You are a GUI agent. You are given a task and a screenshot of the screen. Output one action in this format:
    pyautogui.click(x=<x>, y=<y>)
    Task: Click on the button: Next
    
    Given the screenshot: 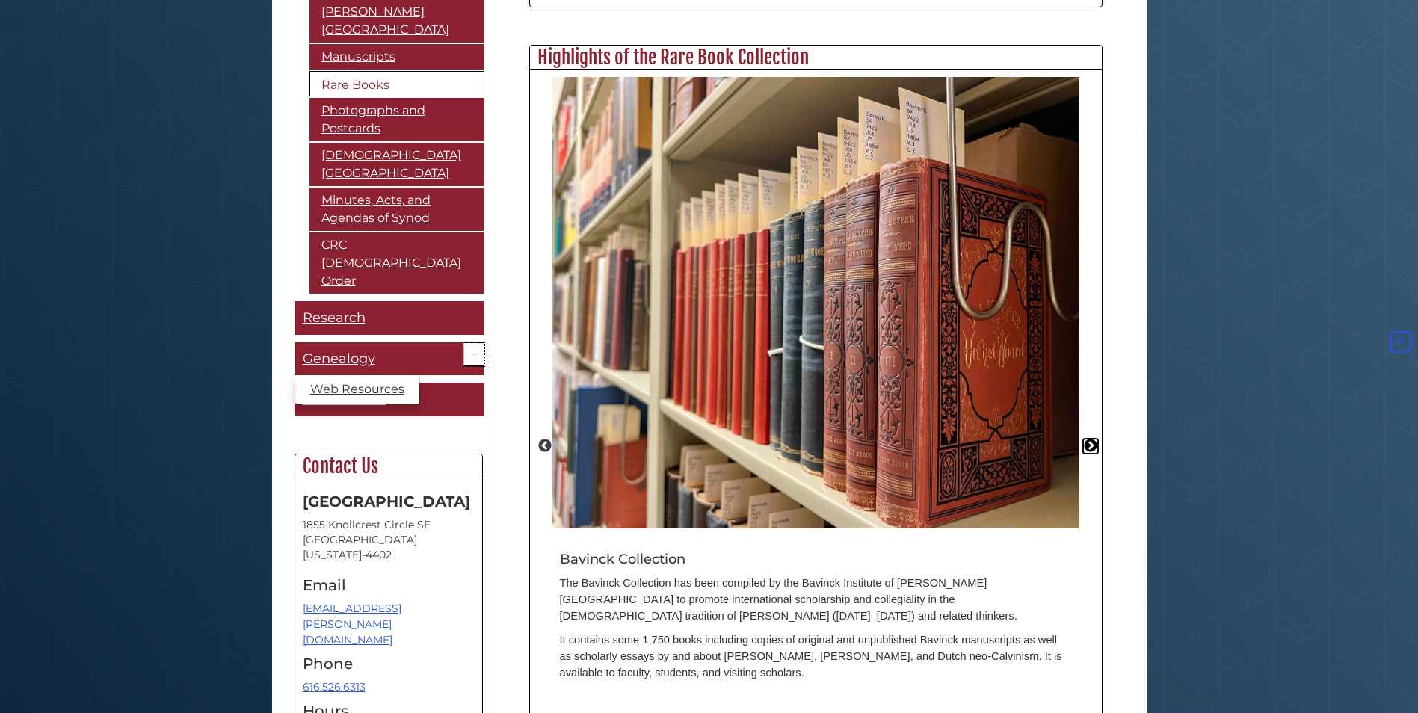 What is the action you would take?
    pyautogui.click(x=1091, y=446)
    